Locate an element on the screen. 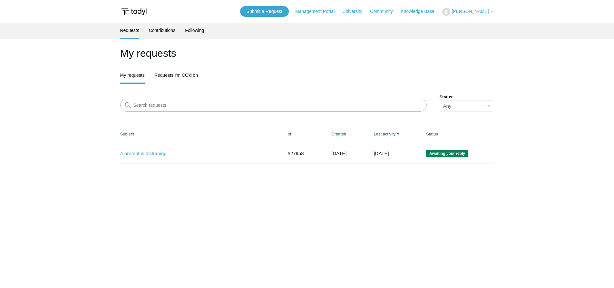  span: We are waiting for you to respond is located at coordinates (447, 154).